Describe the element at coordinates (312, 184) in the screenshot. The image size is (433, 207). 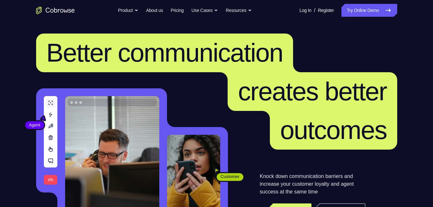
I see `p: Knock down communication barriers and increase your customer loyalty and agent success at the sam...` at that location.